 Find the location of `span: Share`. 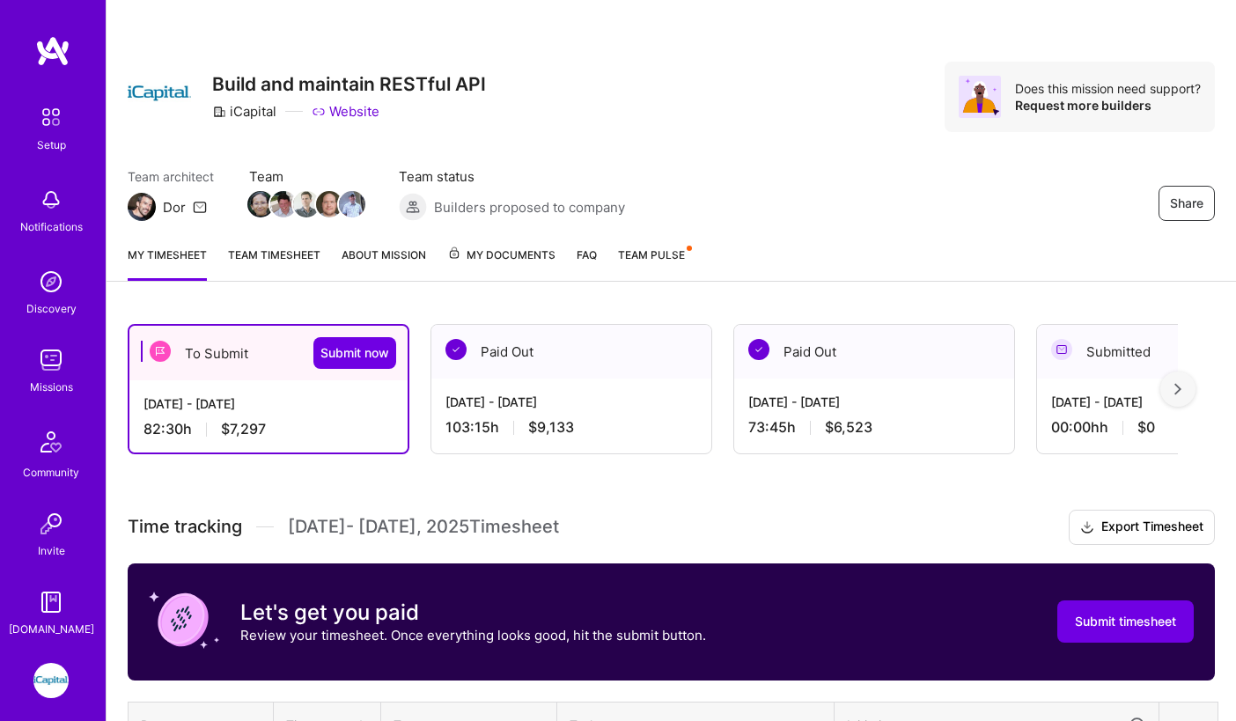

span: Share is located at coordinates (1186, 203).